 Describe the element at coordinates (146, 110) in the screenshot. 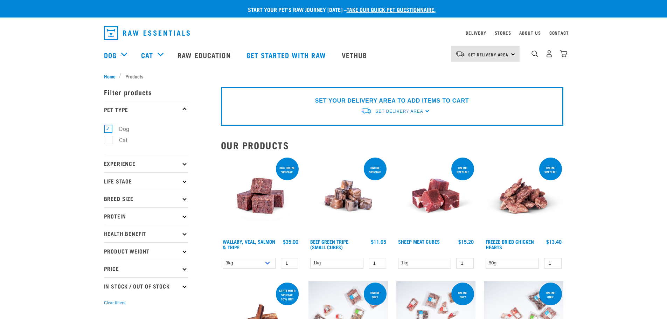

I see `p: Pet Type` at that location.